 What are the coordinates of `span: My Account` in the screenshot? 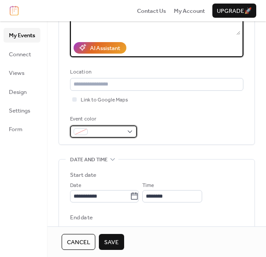 It's located at (189, 11).